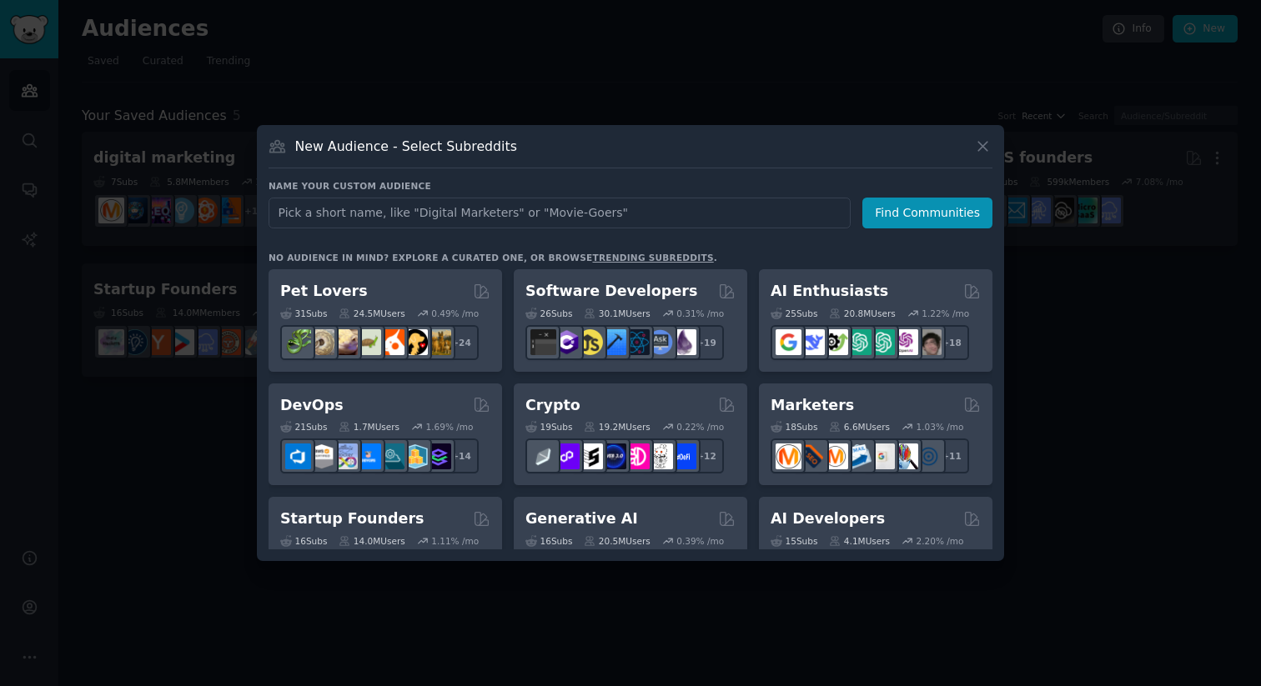 This screenshot has height=686, width=1261. What do you see at coordinates (449, 427) in the screenshot?
I see `div: 1.69 % /mo` at bounding box center [449, 427].